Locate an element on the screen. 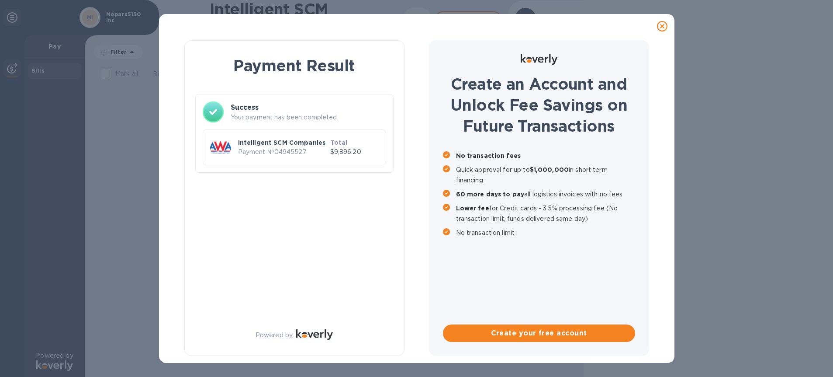 The width and height of the screenshot is (833, 377). p: all logistics invoices with no fees is located at coordinates (546, 194).